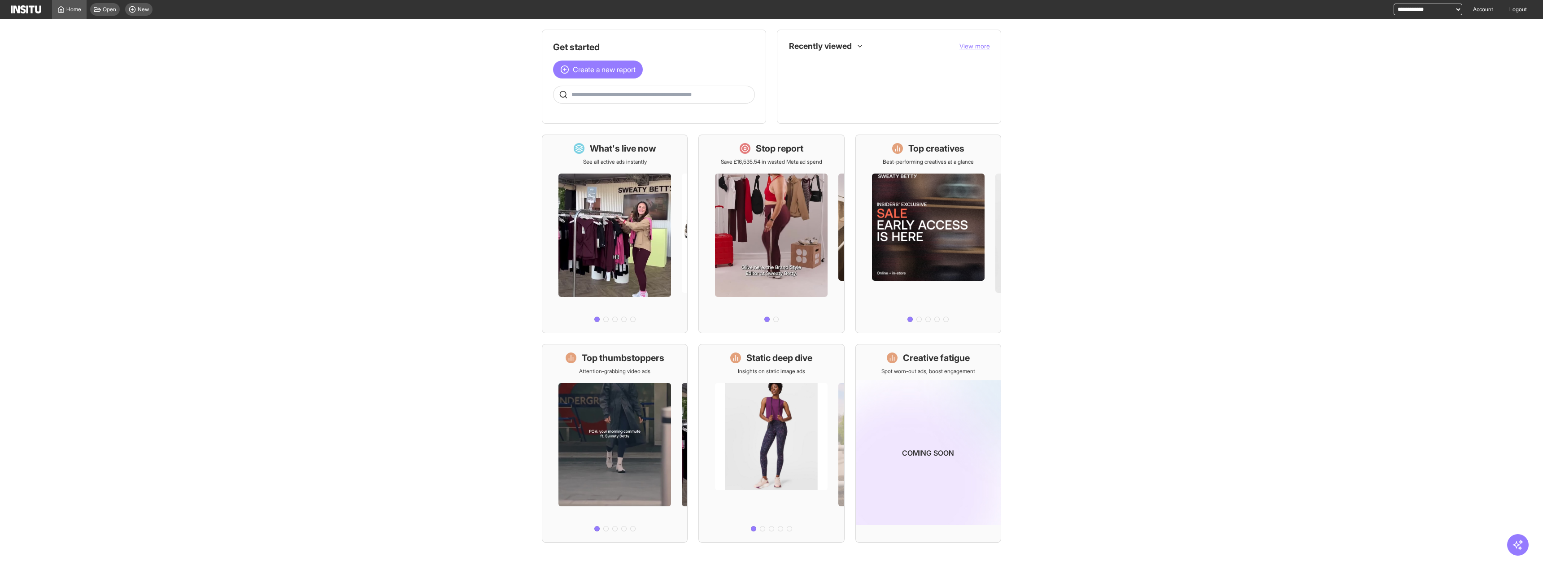  What do you see at coordinates (623, 148) in the screenshot?
I see `h1: What's live now` at bounding box center [623, 148].